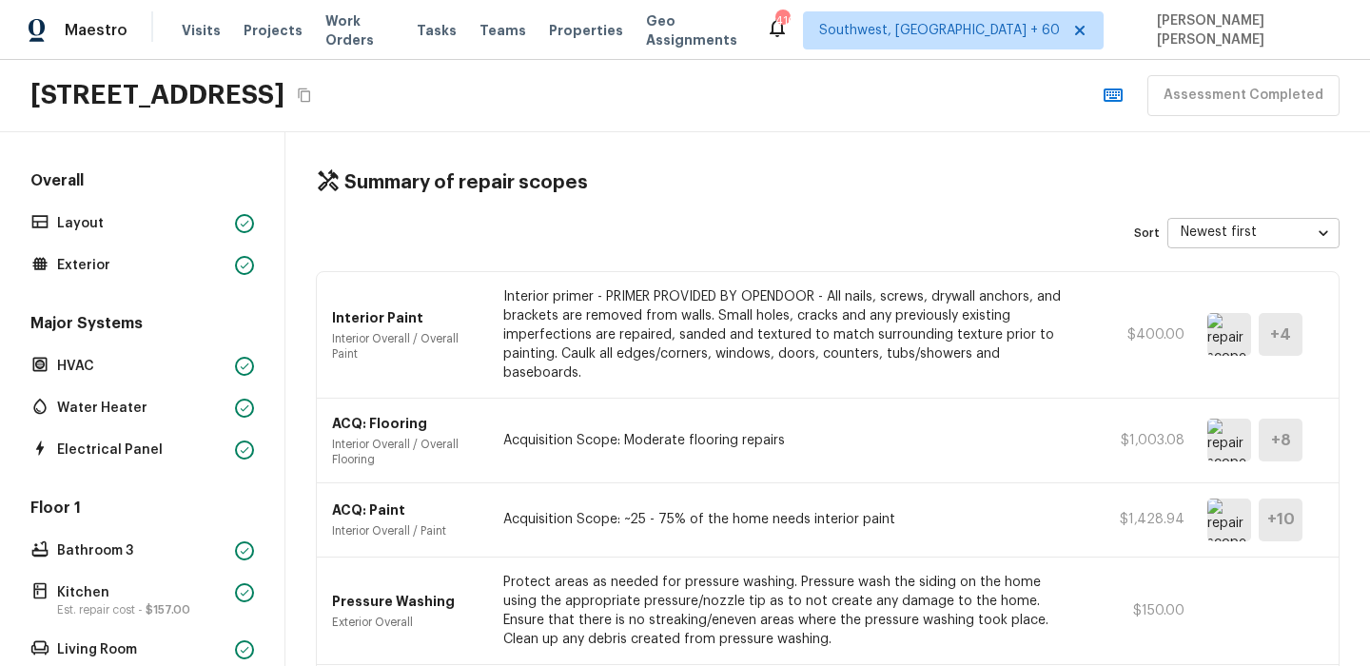  Describe the element at coordinates (142, 366) in the screenshot. I see `p: HVAC` at that location.